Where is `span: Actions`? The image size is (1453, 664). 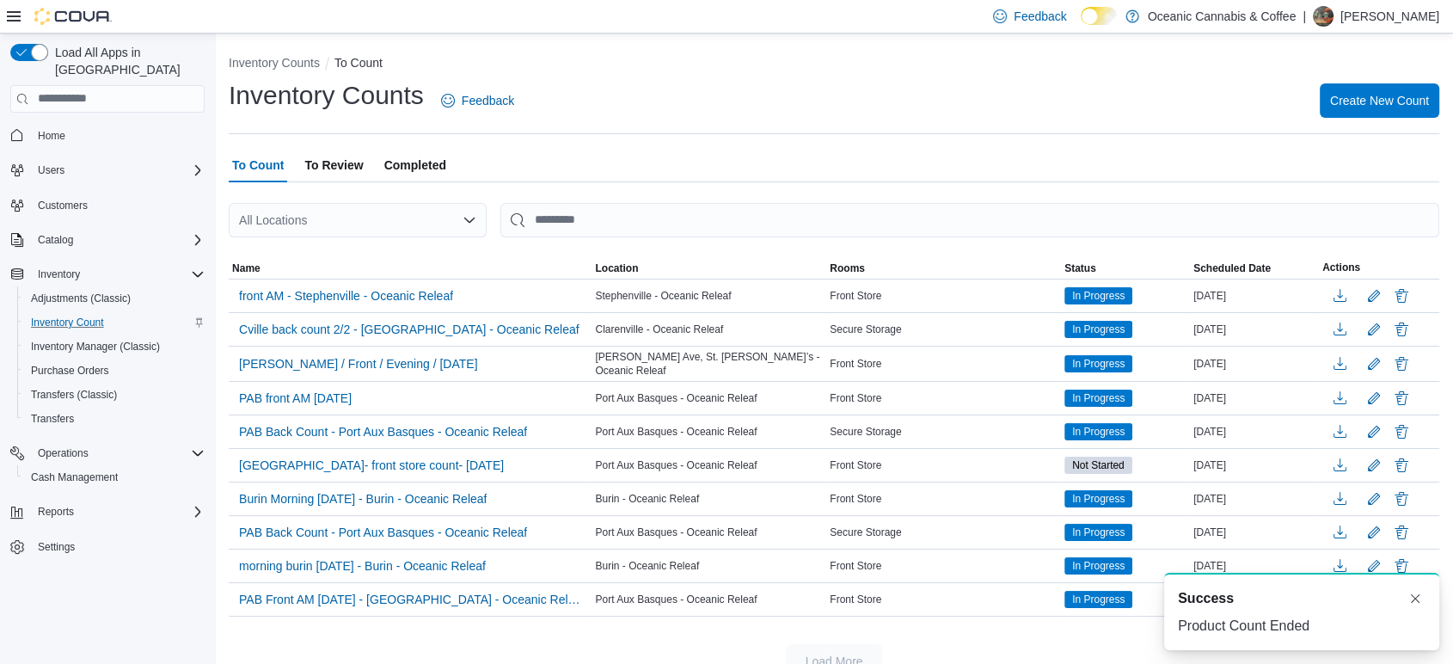
span: Actions is located at coordinates (1342, 267).